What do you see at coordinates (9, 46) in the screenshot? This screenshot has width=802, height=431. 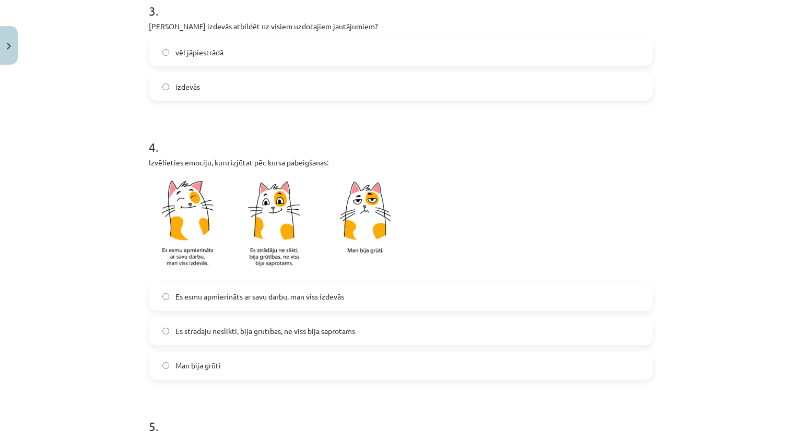 I see `img: icon-close-lesson-0947bae3869378f0d4975bcd49f059093ad1ed9edebbc8119c70593378902aed.svg` at bounding box center [9, 46].